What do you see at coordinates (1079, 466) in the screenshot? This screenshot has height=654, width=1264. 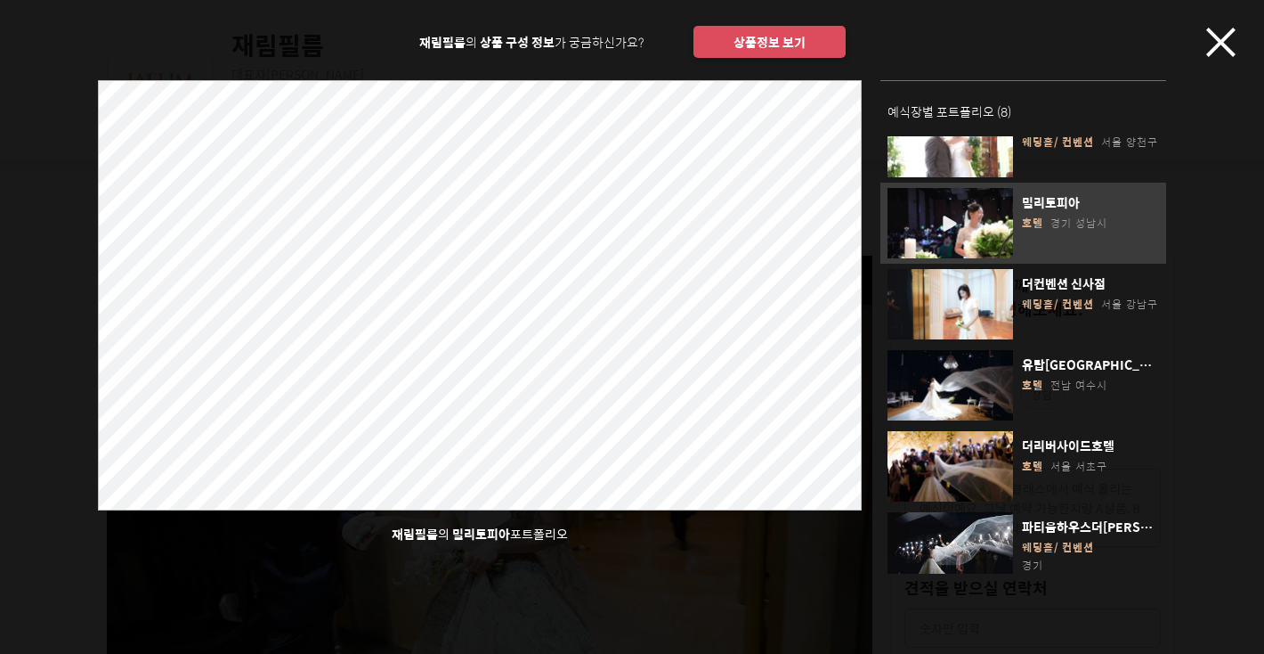 I see `span: 서울 서초구` at bounding box center [1079, 466].